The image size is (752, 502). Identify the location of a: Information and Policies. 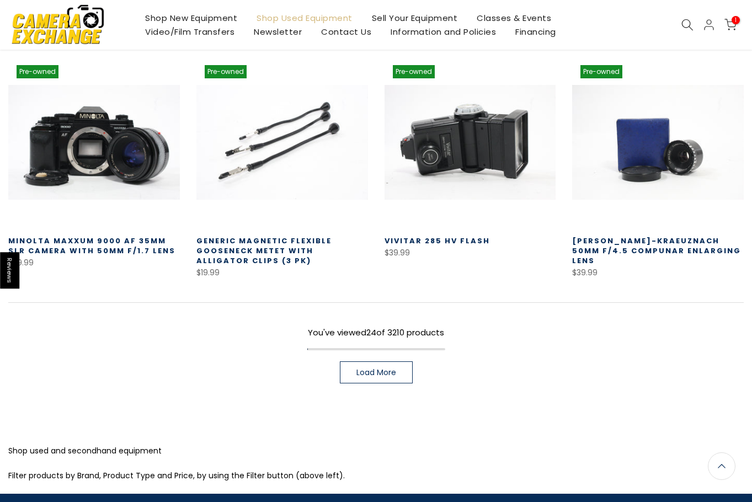
(444, 31).